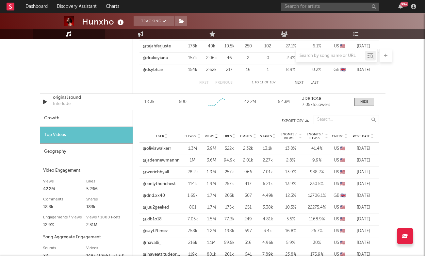 This screenshot has width=425, height=256. Describe the element at coordinates (191, 136) in the screenshot. I see `span: Fllwrs.` at that location.